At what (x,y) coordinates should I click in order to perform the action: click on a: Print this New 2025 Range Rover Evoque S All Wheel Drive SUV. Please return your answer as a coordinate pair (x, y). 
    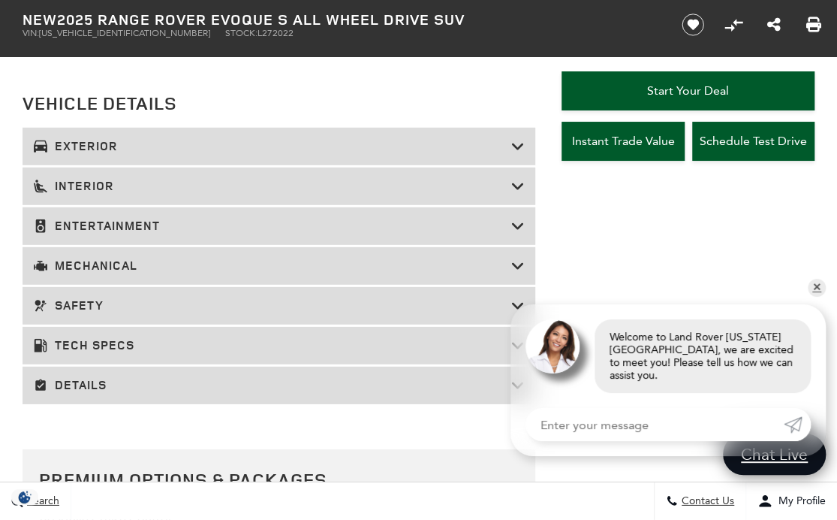
    Looking at the image, I should click on (814, 25).